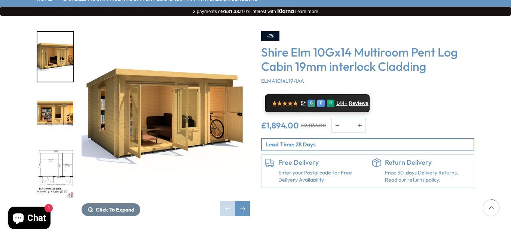 The width and height of the screenshot is (511, 237). Describe the element at coordinates (317, 103) in the screenshot. I see `a: ★★★★★ 5* G E R 144+ Reviews` at that location.